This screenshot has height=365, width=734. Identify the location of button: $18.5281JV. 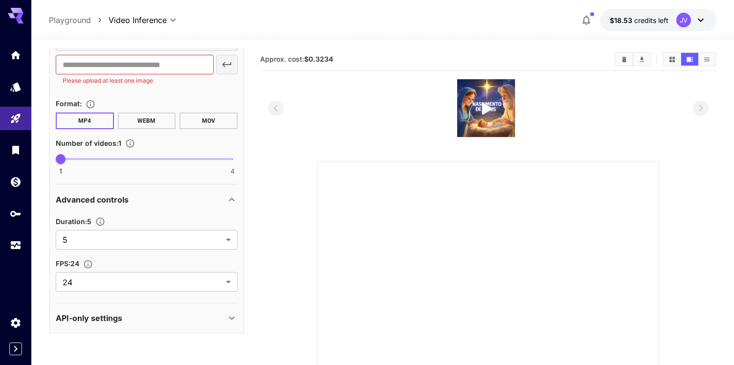
(658, 20).